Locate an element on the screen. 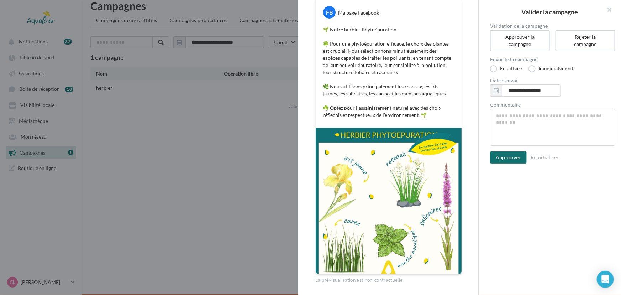  label: Commentaire is located at coordinates (553, 105).